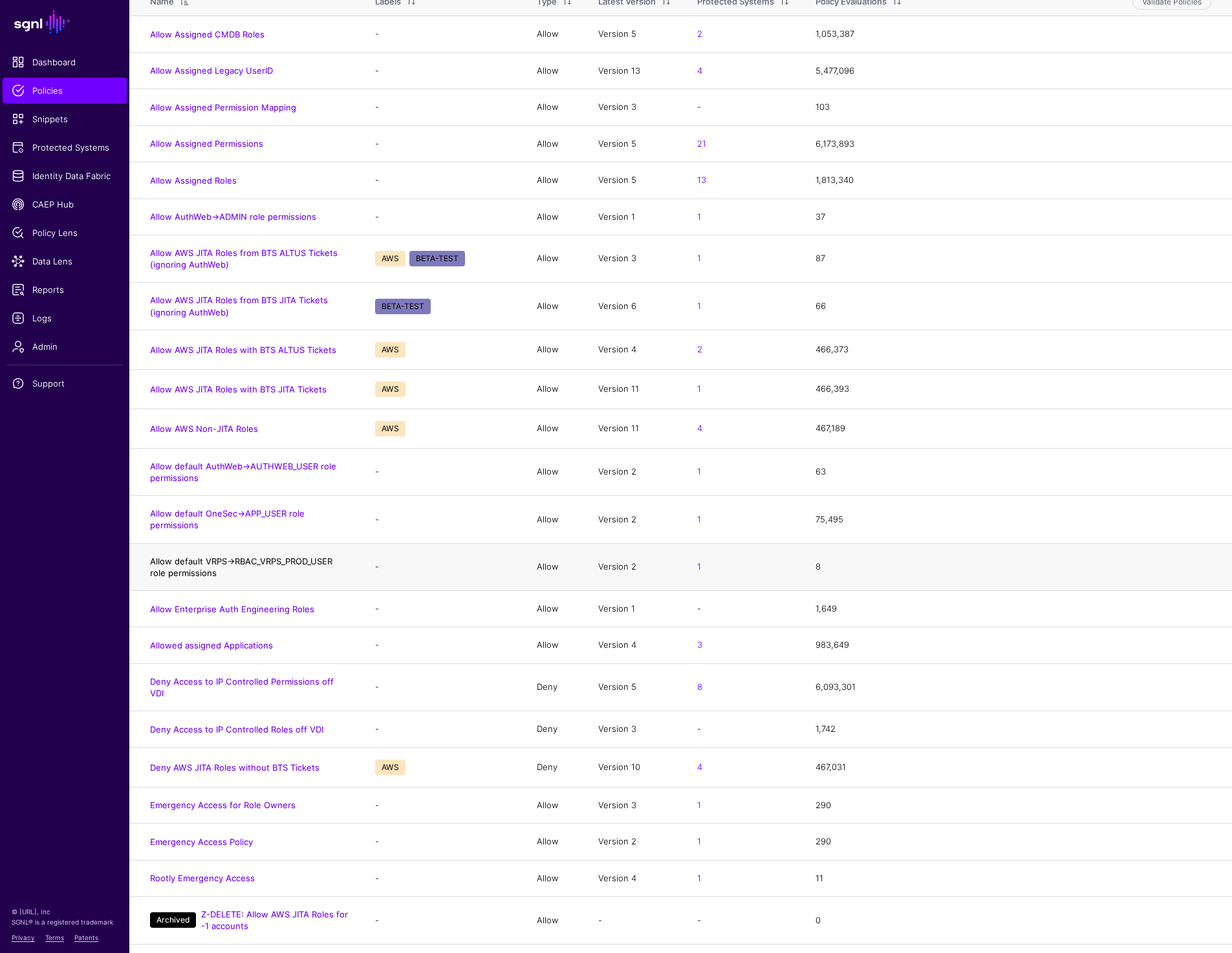 Image resolution: width=1232 pixels, height=953 pixels. I want to click on td: 1,813,340, so click(1017, 180).